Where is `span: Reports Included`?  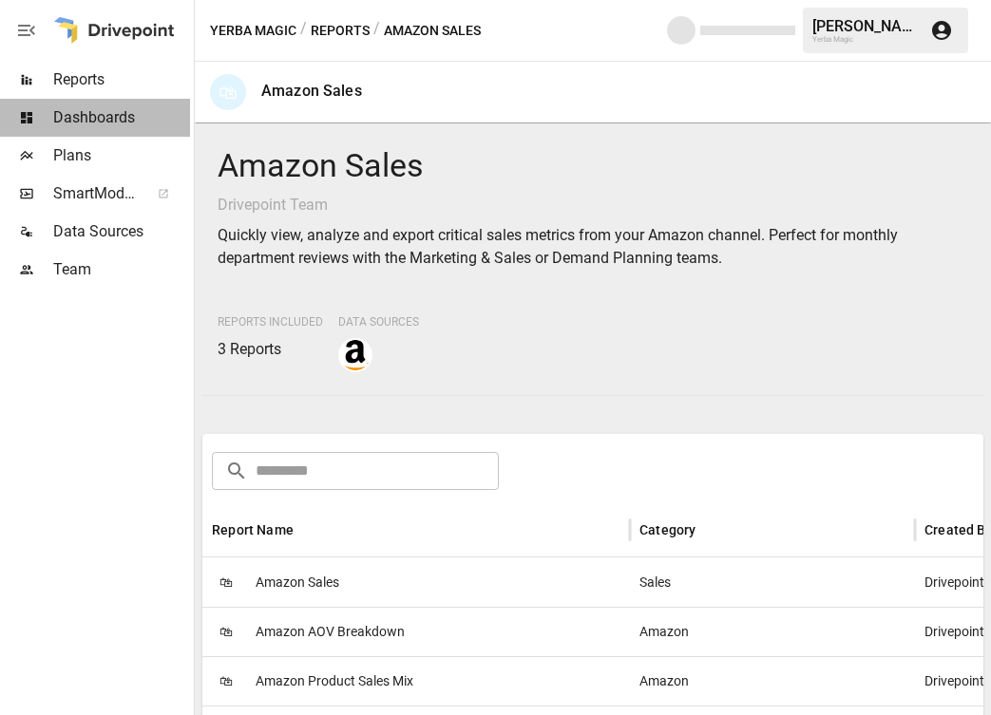
span: Reports Included is located at coordinates (270, 322).